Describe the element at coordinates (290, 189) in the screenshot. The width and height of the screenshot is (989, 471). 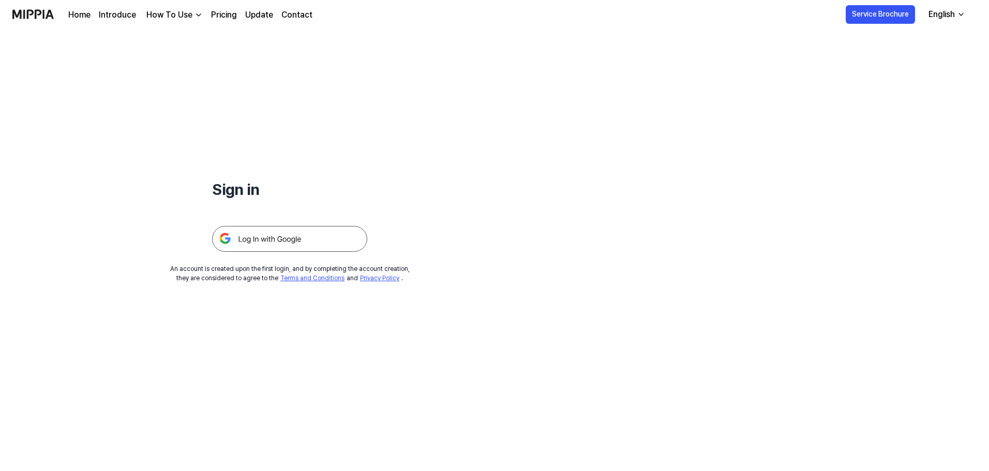
I see `h1: Sign in` at that location.